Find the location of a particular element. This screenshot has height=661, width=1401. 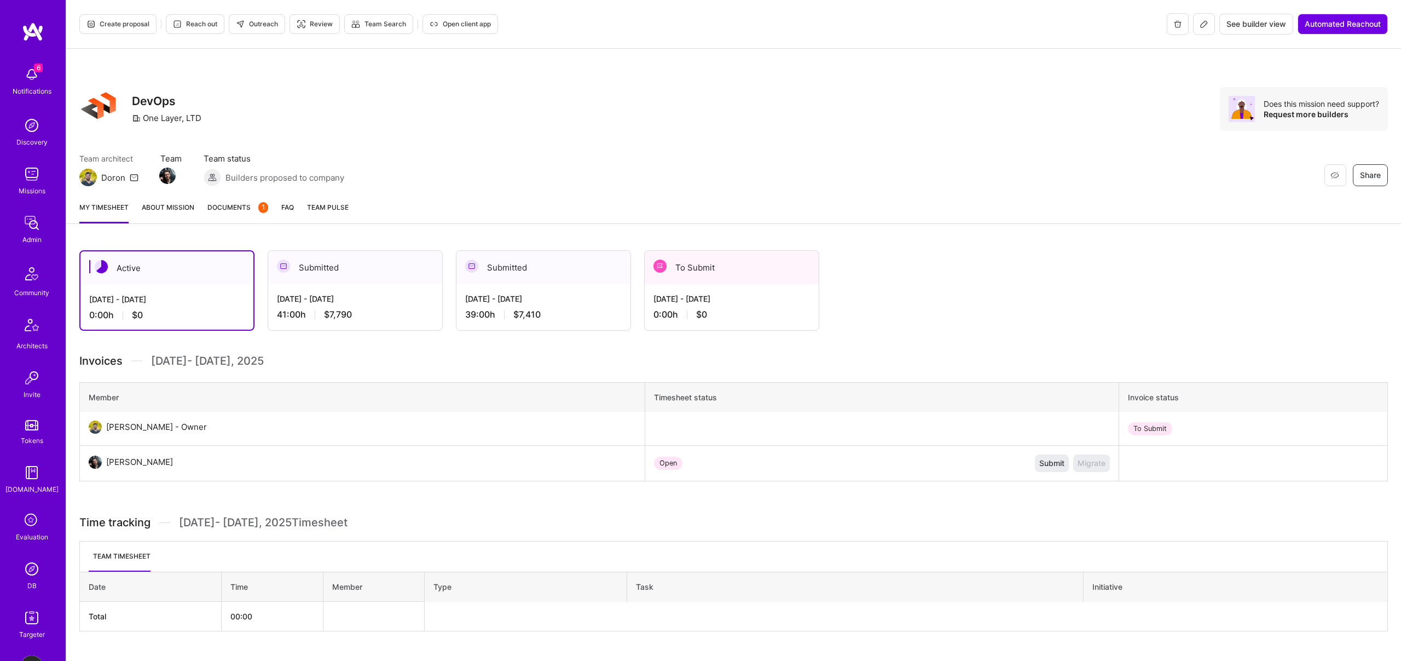

div: Evaluation is located at coordinates (32, 536).